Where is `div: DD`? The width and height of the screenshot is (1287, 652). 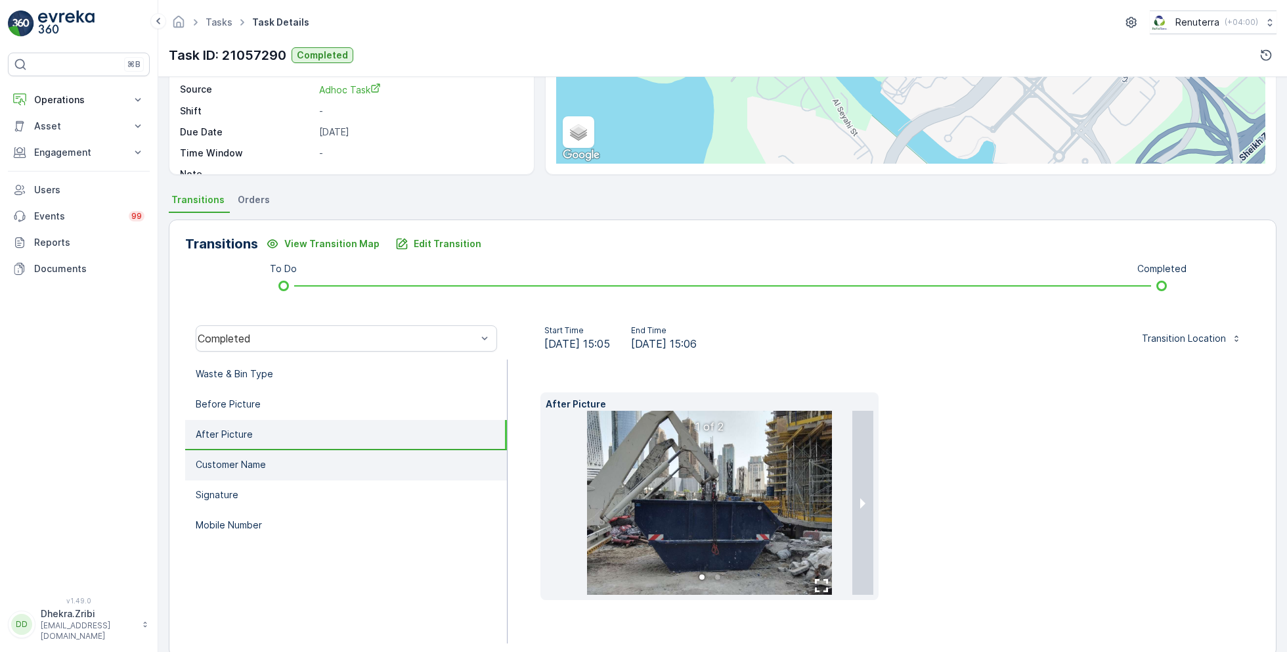 div: DD is located at coordinates (22, 624).